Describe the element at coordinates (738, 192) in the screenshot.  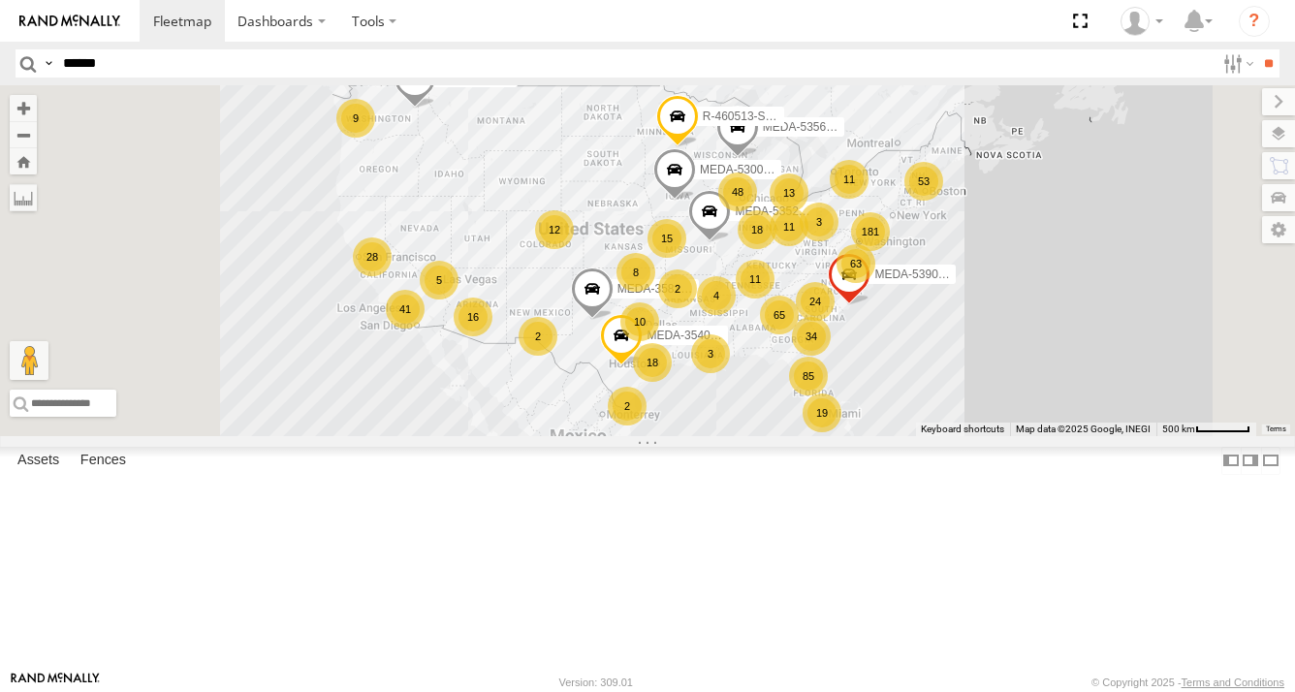
I see `div: 48` at that location.